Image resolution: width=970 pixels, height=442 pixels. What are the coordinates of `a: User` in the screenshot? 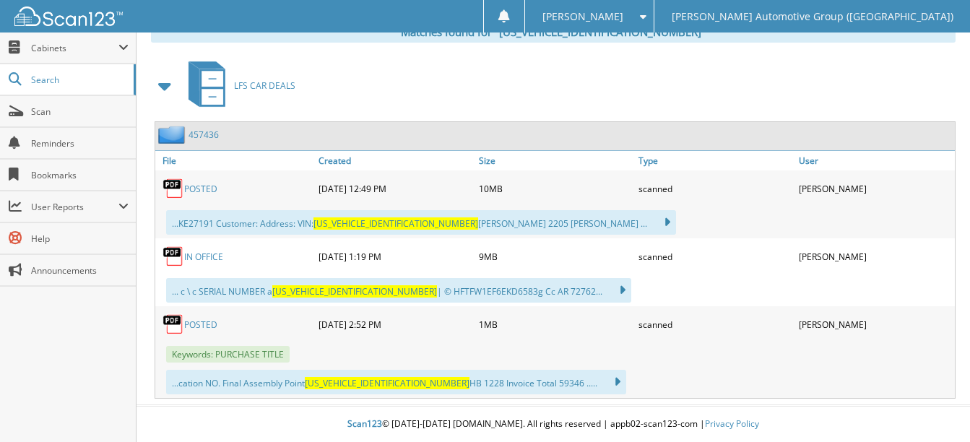 It's located at (875, 160).